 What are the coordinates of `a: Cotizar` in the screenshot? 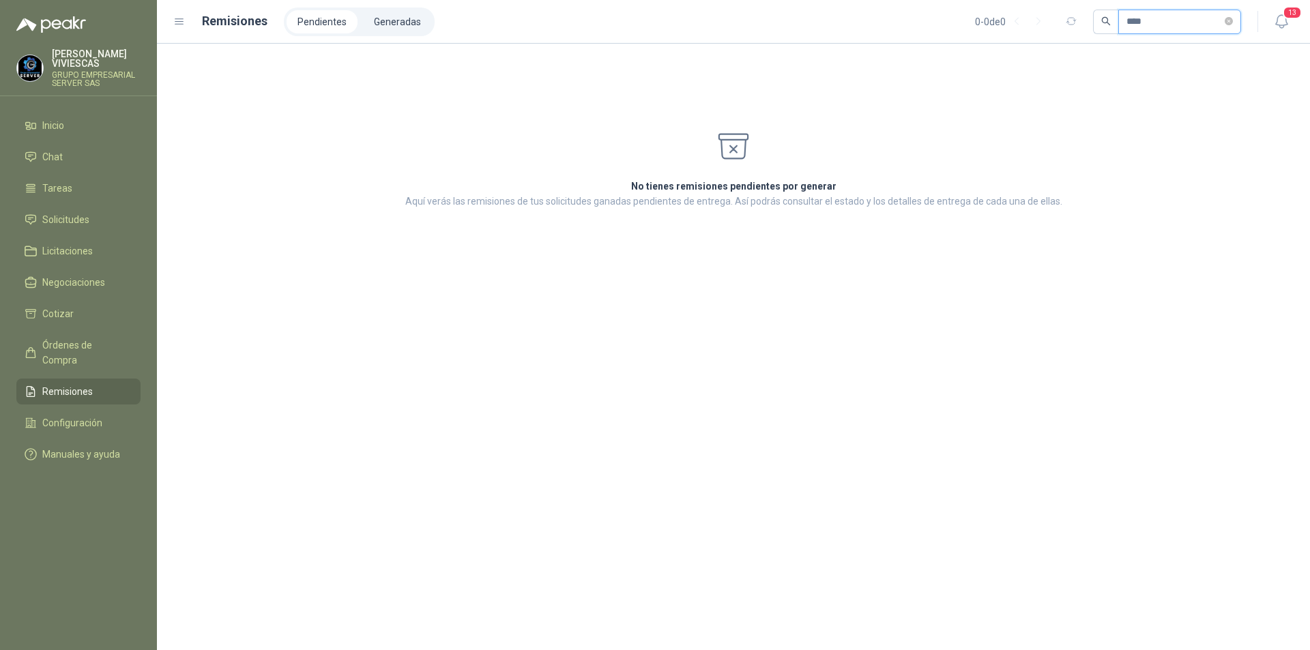 It's located at (78, 314).